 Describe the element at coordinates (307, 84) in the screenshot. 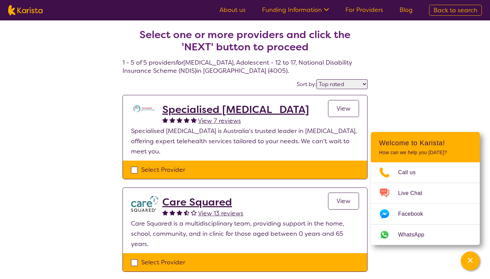

I see `label: Sort by:` at that location.